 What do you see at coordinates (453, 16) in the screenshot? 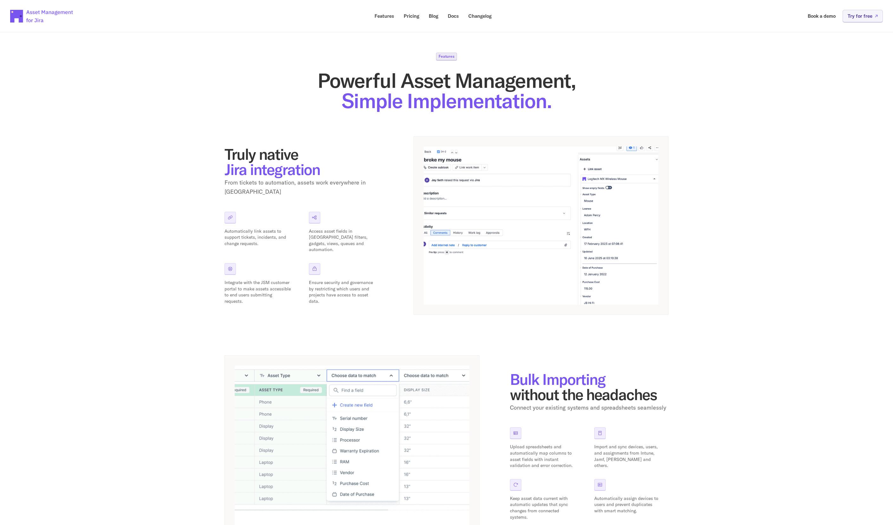
I see `a: Docs` at bounding box center [453, 16].